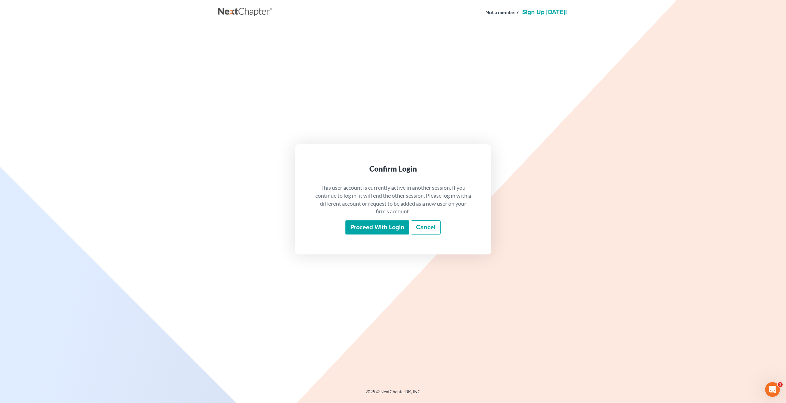  Describe the element at coordinates (393, 169) in the screenshot. I see `div: Confirm Login` at that location.